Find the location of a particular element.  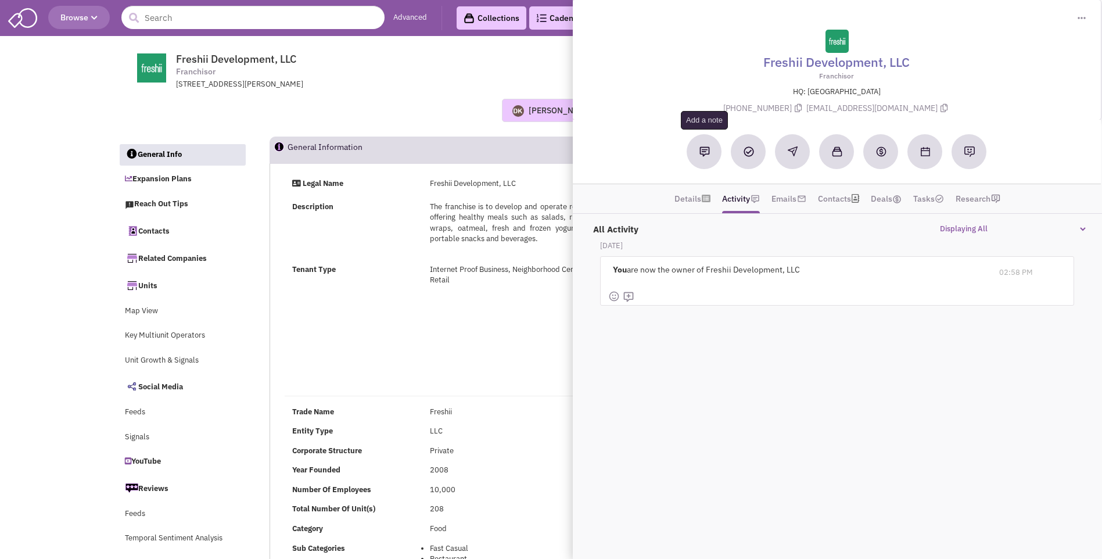

img: icon-email-active-16.png is located at coordinates (802, 199).